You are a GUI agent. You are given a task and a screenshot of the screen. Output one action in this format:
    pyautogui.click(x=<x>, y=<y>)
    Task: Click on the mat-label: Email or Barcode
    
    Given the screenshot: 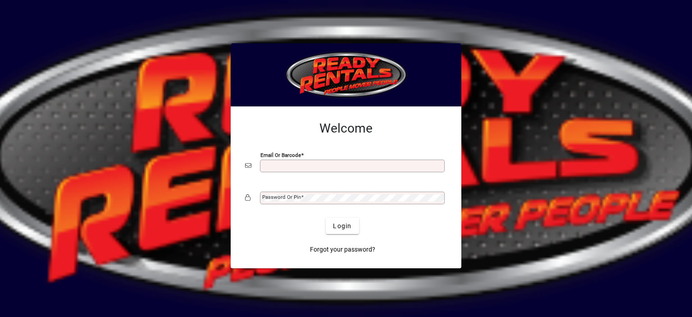 What is the action you would take?
    pyautogui.click(x=281, y=155)
    